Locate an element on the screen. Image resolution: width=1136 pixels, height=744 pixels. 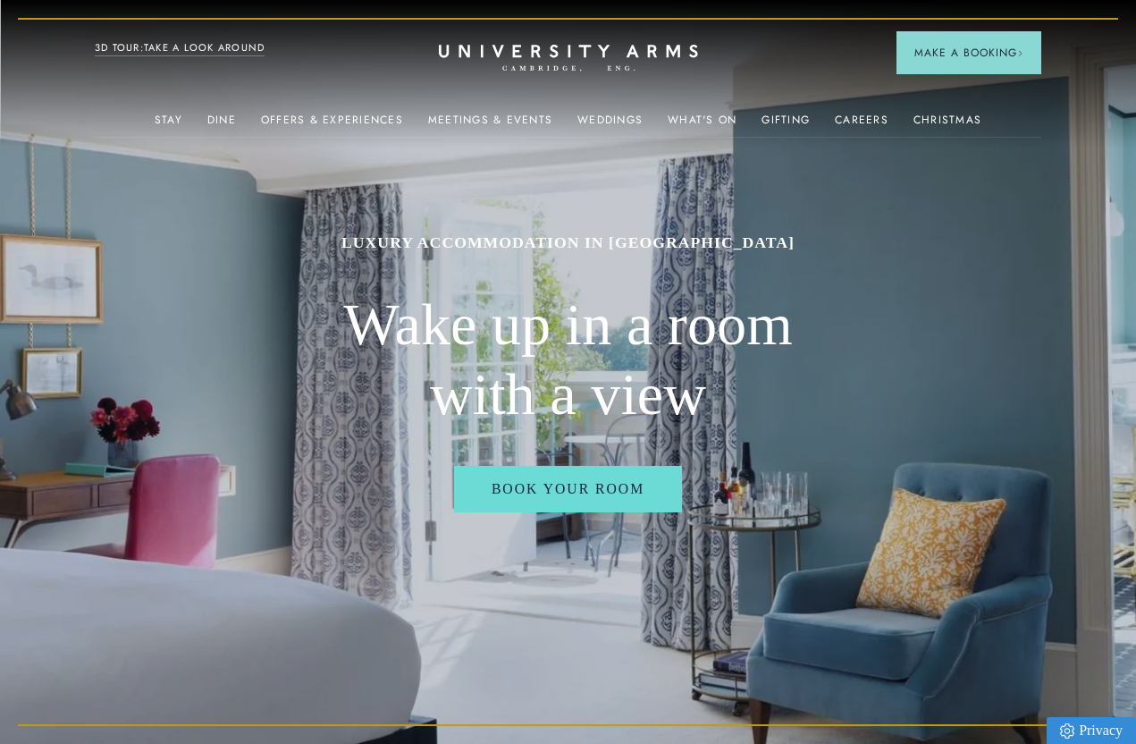
h2: Wake up in a room with a view is located at coordinates (569, 360).